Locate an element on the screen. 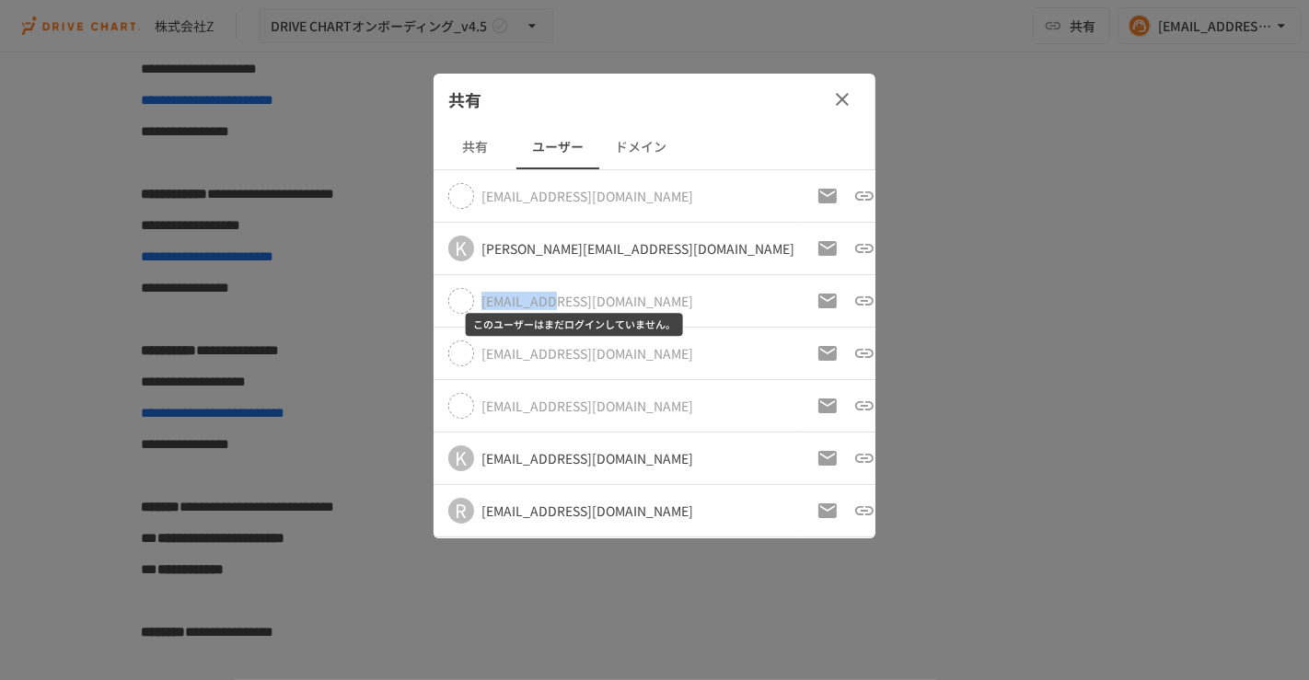 This screenshot has width=1309, height=680. button: ドメイン is located at coordinates (641, 147).